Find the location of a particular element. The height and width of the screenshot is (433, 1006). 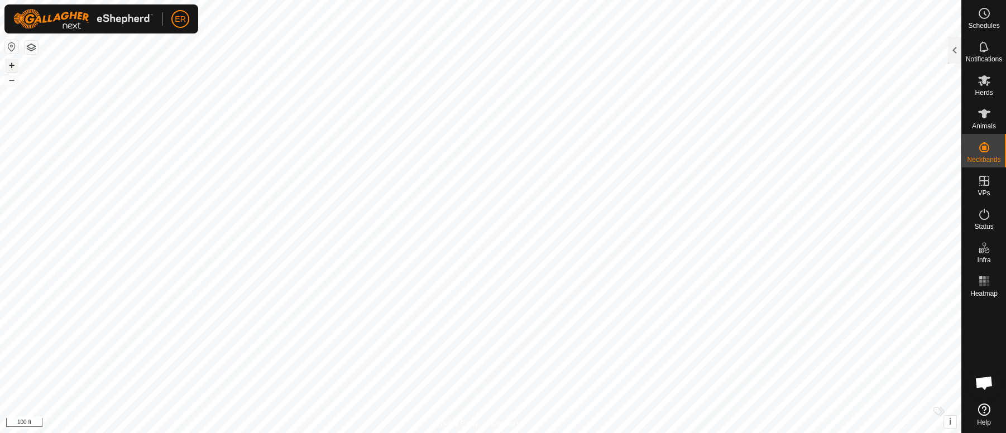

span: Neckbands is located at coordinates (984, 160).